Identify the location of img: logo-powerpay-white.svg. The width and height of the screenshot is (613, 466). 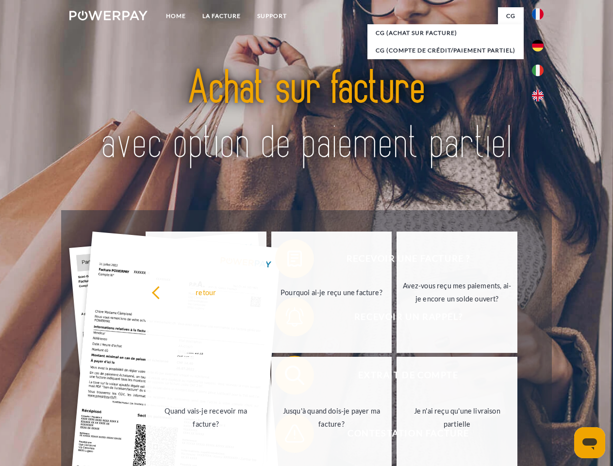
(108, 16).